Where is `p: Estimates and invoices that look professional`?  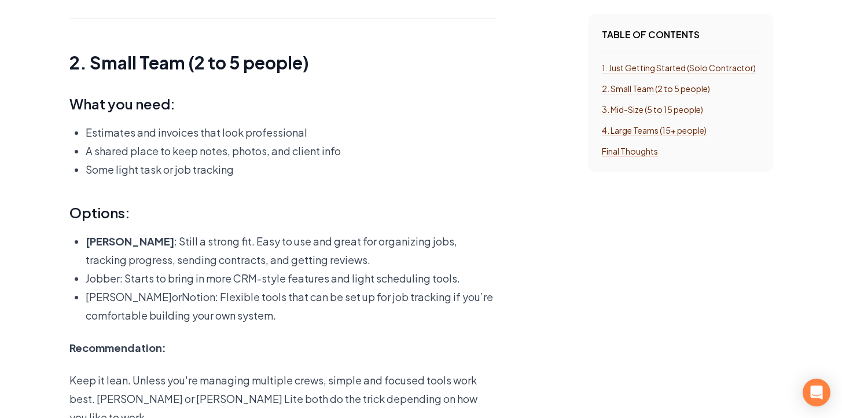
p: Estimates and invoices that look professional is located at coordinates (290, 132).